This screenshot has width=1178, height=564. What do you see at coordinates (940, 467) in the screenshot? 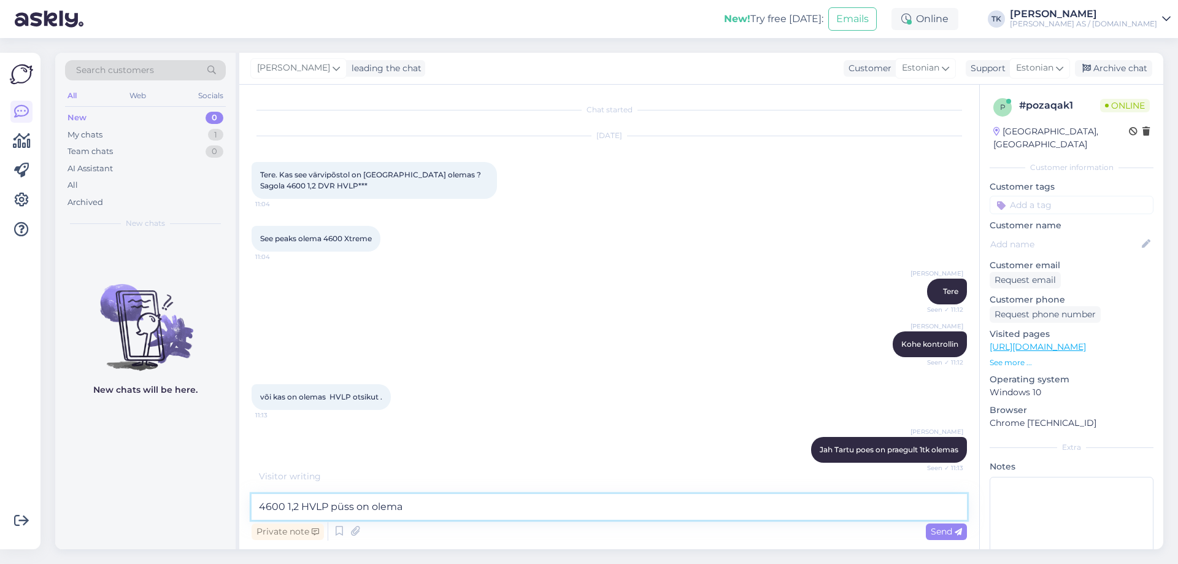
I see `span: Seen ✓ 11:13` at bounding box center [940, 467].